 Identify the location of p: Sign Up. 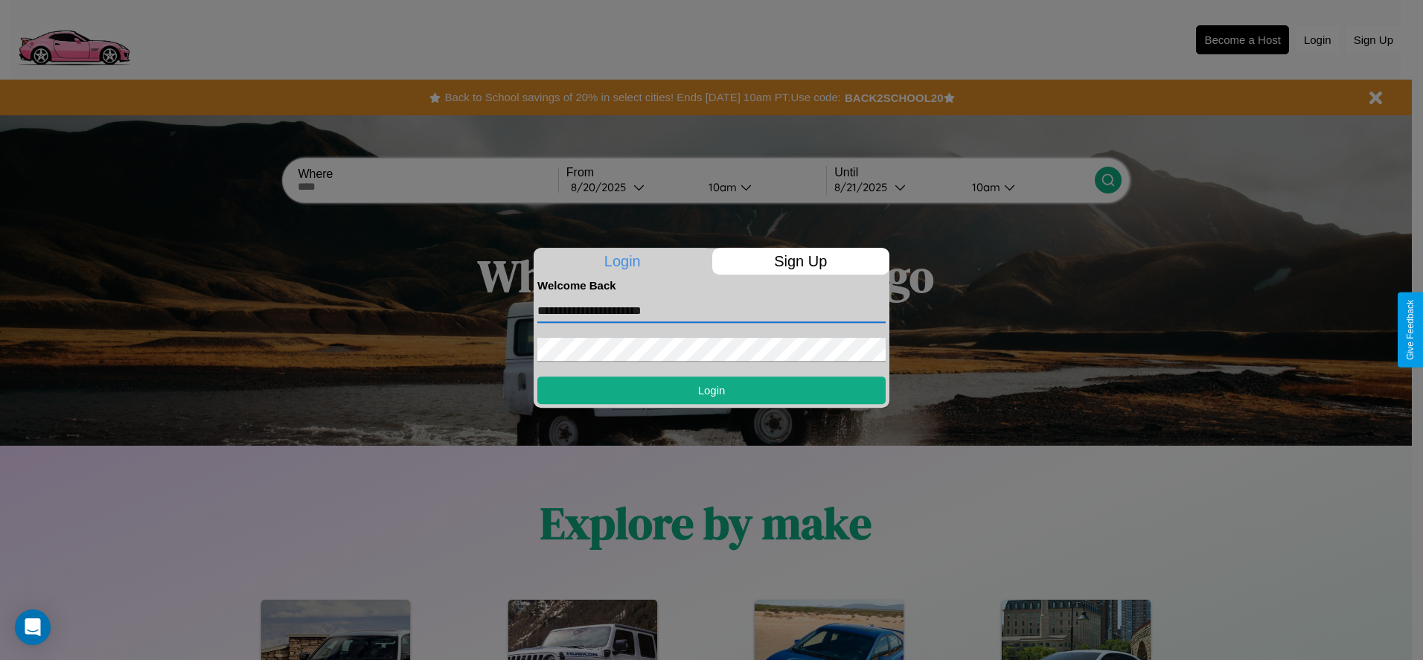
(801, 261).